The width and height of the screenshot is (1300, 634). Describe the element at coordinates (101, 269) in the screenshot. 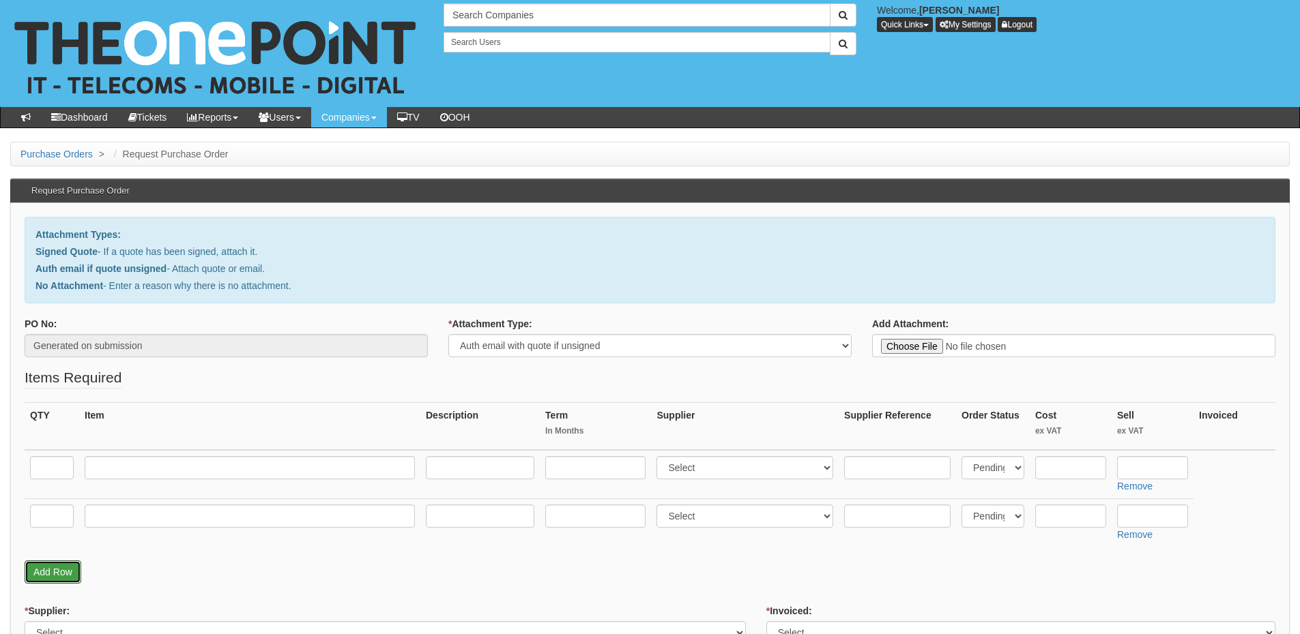

I see `b: Auth email if quote unsigned` at that location.